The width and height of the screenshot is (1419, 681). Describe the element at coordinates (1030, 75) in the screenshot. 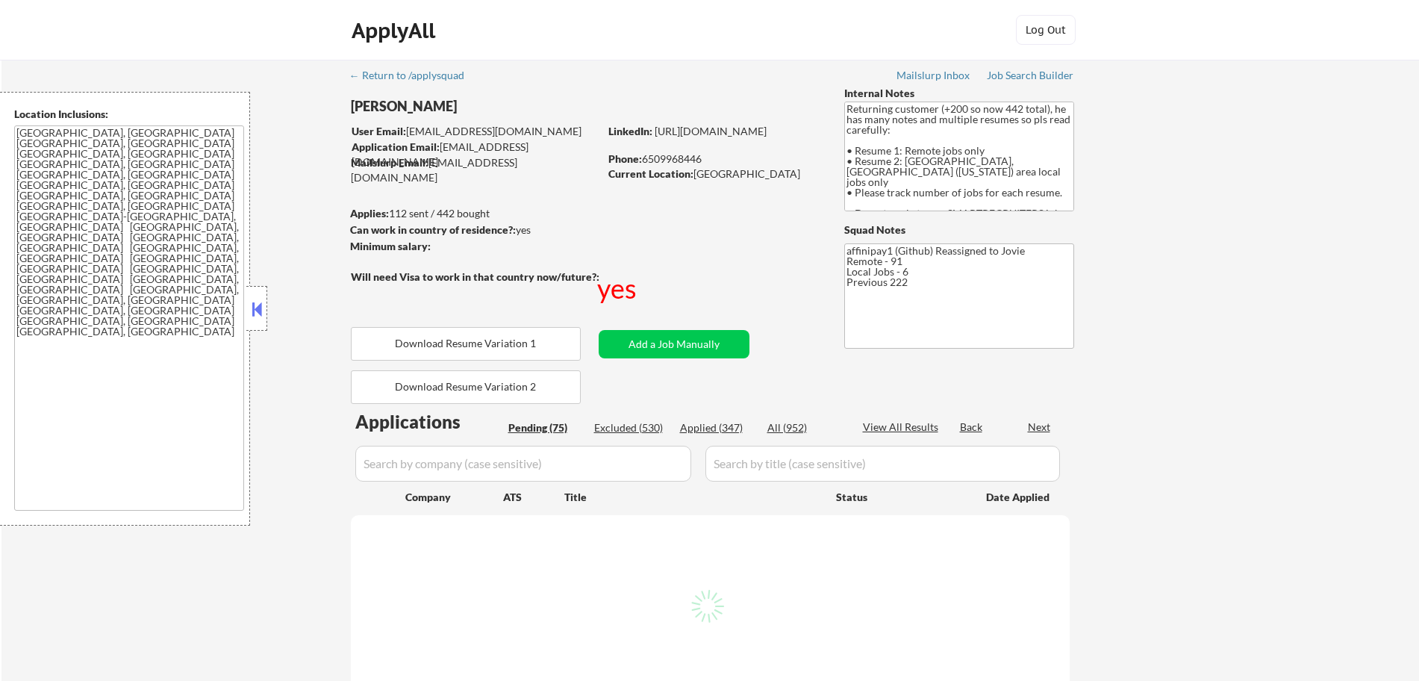

I see `div: Job Search Builder` at that location.